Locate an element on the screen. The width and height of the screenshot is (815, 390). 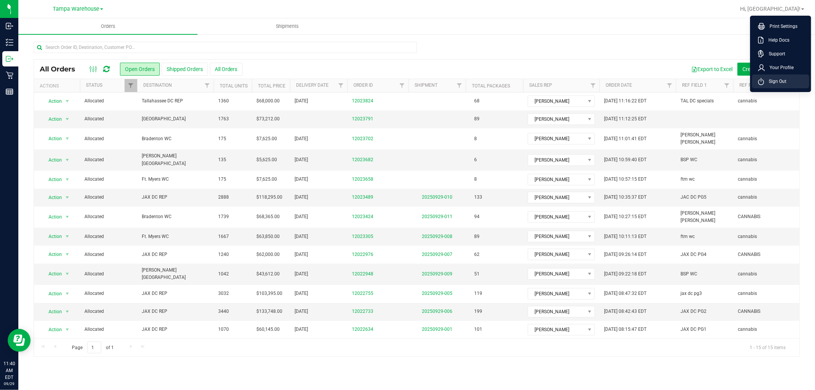
a: 20250929-011 is located at coordinates (437, 217).